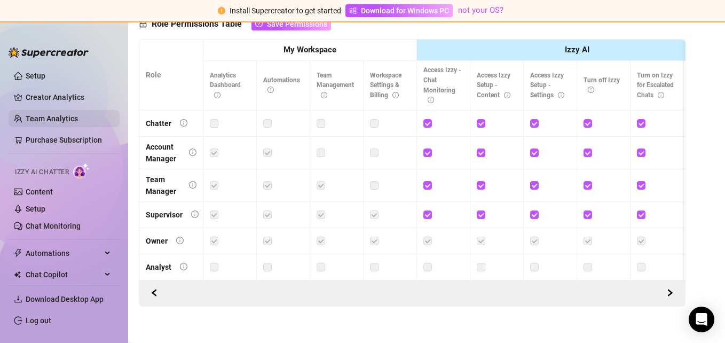  I want to click on span: right, so click(670, 293).